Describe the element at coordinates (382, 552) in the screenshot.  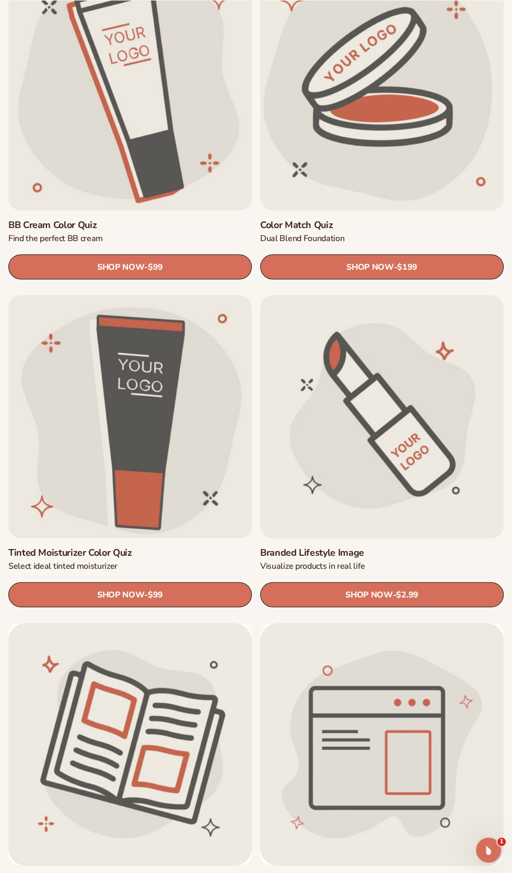
I see `a: Branded Lifestyle Image` at that location.